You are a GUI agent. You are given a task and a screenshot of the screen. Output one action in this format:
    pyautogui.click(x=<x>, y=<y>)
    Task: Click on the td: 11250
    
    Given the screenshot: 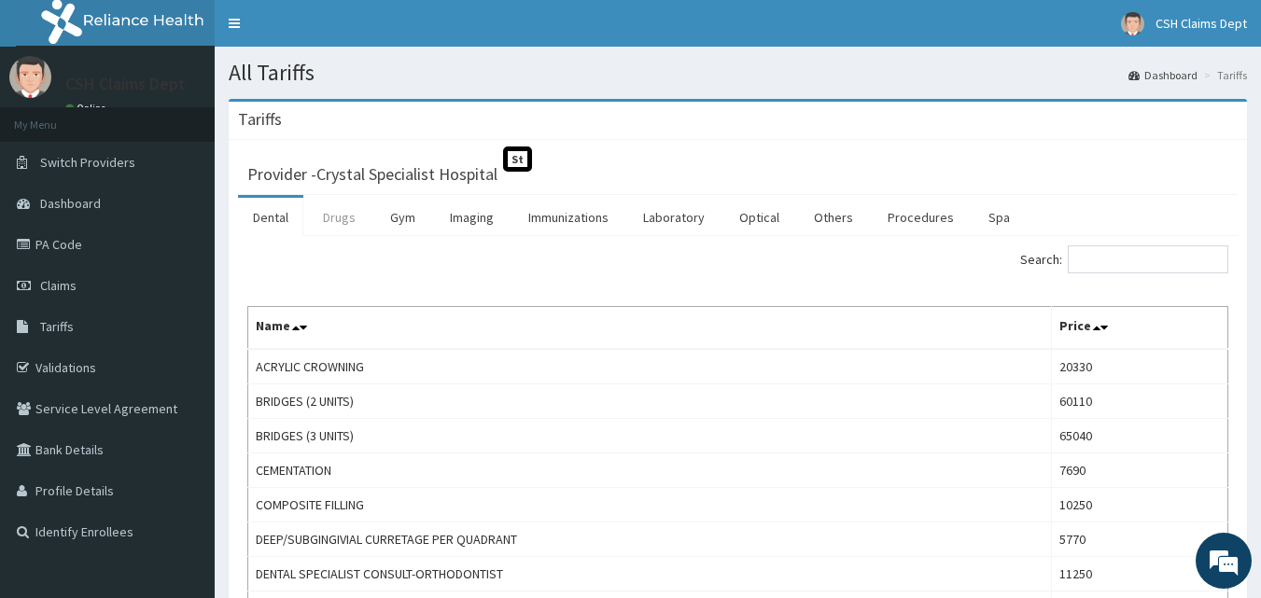 What is the action you would take?
    pyautogui.click(x=1138, y=574)
    